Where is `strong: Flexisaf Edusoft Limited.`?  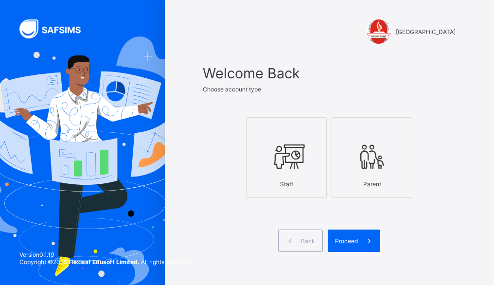 strong: Flexisaf Edusoft Limited. is located at coordinates (104, 262).